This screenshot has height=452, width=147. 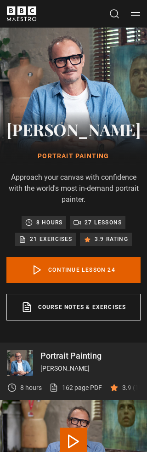 What do you see at coordinates (103, 223) in the screenshot?
I see `p: 27 lessons` at bounding box center [103, 223].